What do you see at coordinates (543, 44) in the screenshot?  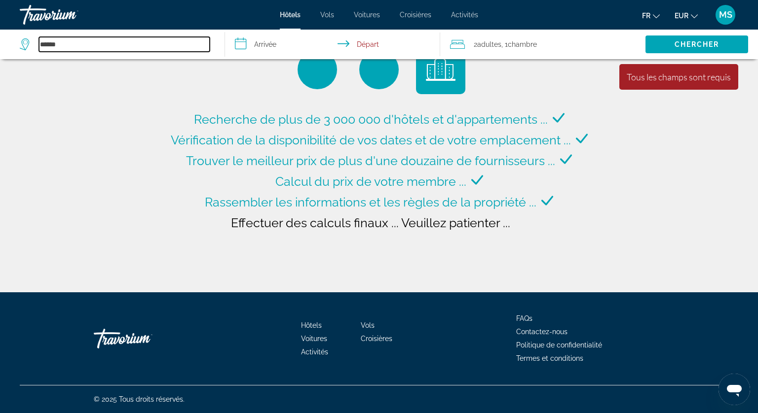 I see `button: Travelers: 2 adults, 0 children` at bounding box center [543, 44].